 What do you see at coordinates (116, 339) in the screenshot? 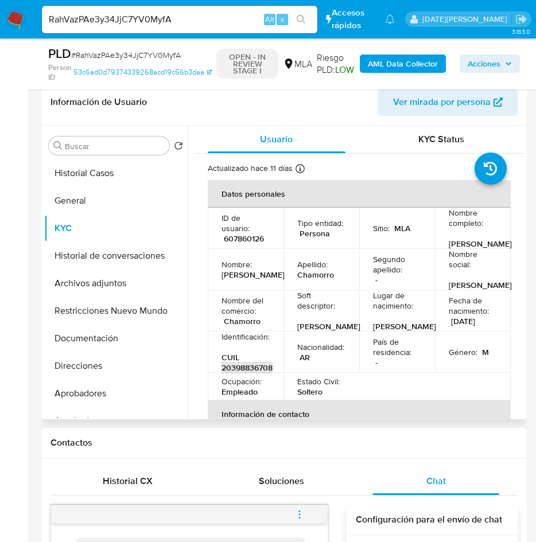
I see `button: Documentación` at bounding box center [116, 339].